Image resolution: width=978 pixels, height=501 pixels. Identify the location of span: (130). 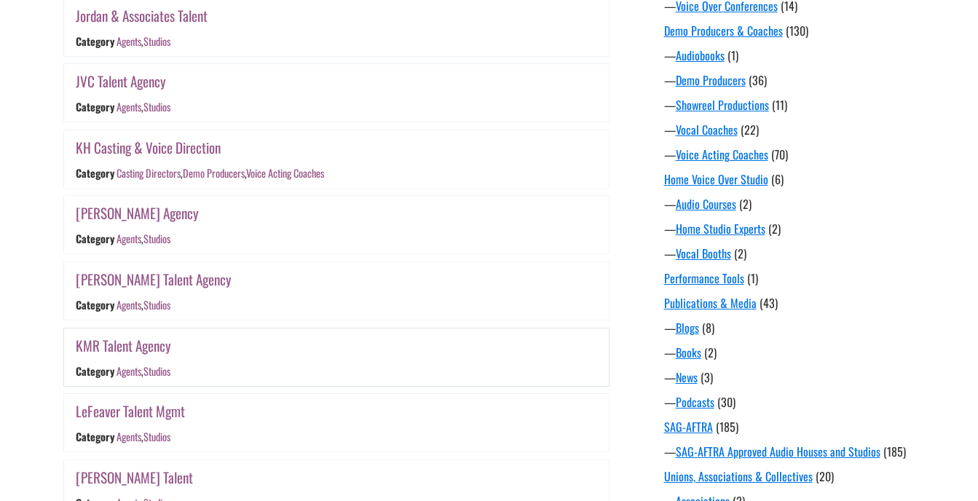
(797, 31).